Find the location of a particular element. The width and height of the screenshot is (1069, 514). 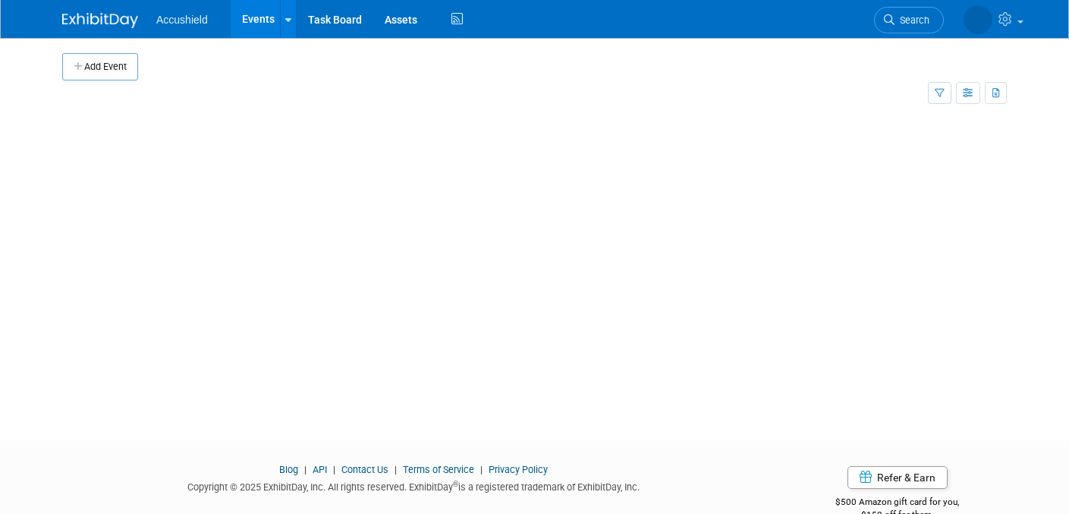

button: Add Event is located at coordinates (100, 67).